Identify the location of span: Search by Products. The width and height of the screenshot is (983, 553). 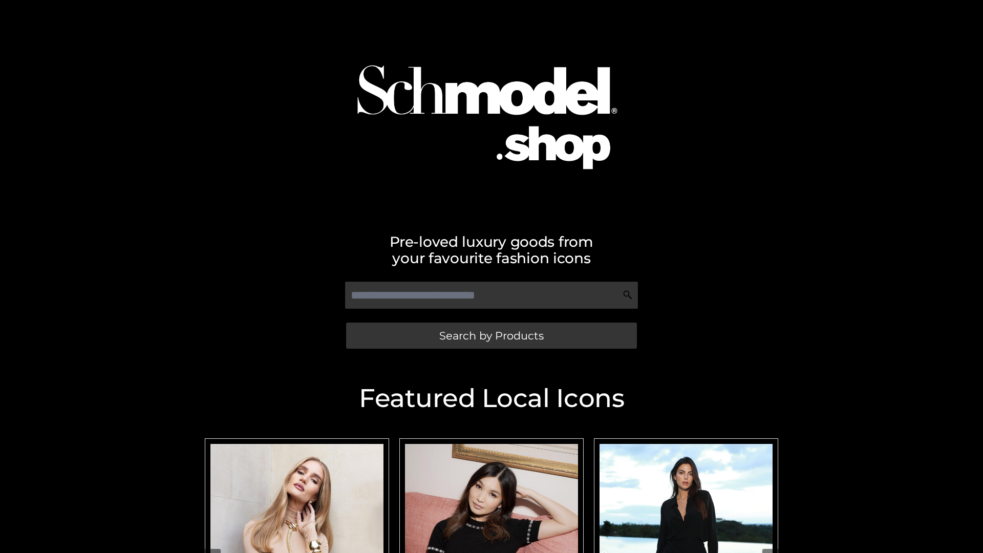
(491, 335).